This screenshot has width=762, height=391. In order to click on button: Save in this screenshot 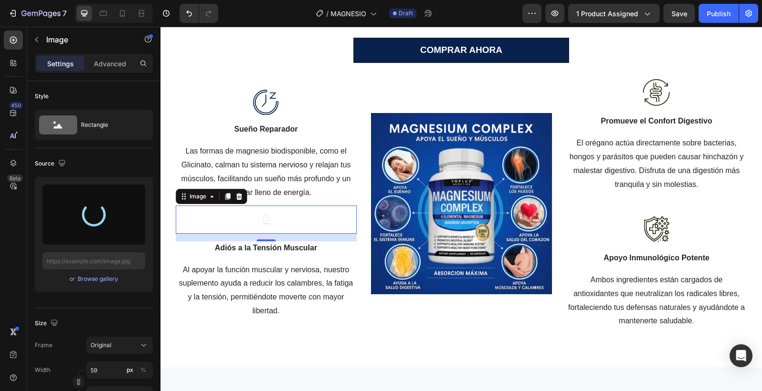, I will do `click(679, 13)`.